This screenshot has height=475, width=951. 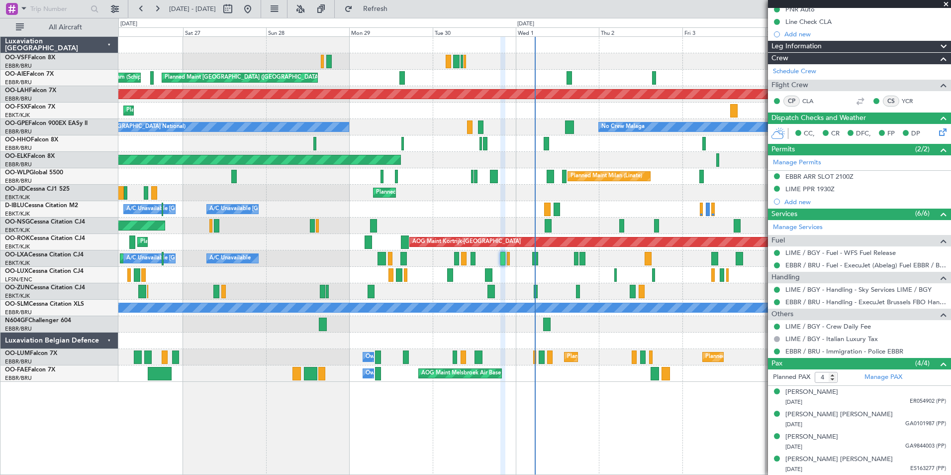 What do you see at coordinates (391, 32) in the screenshot?
I see `div: Mon 29` at bounding box center [391, 32].